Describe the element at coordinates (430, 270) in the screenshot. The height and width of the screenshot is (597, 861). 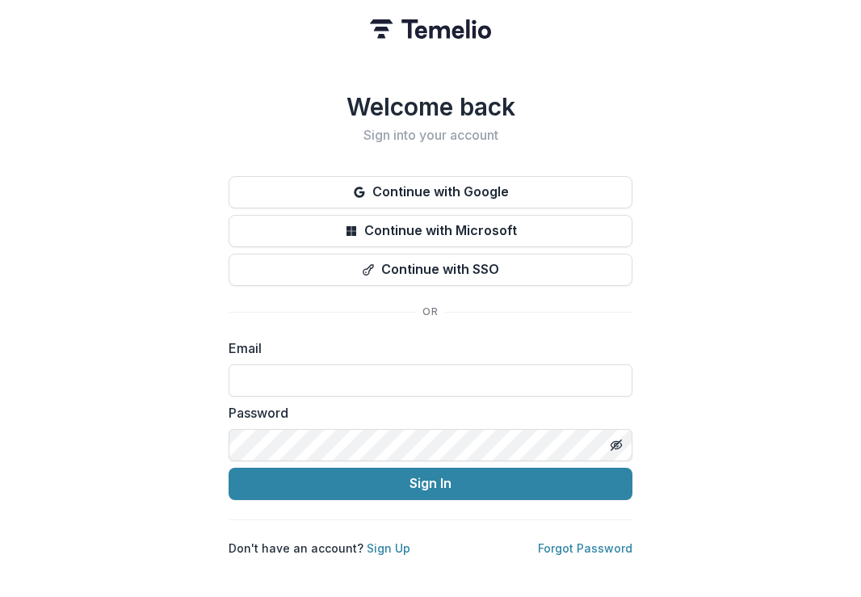
I see `button: Continue with SSO` at that location.